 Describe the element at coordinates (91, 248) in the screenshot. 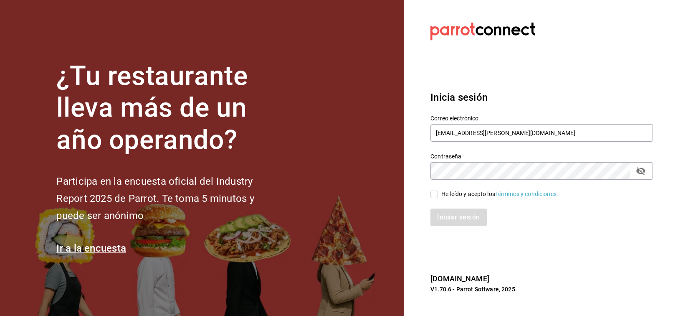

I see `a: Ir a la encuesta` at that location.